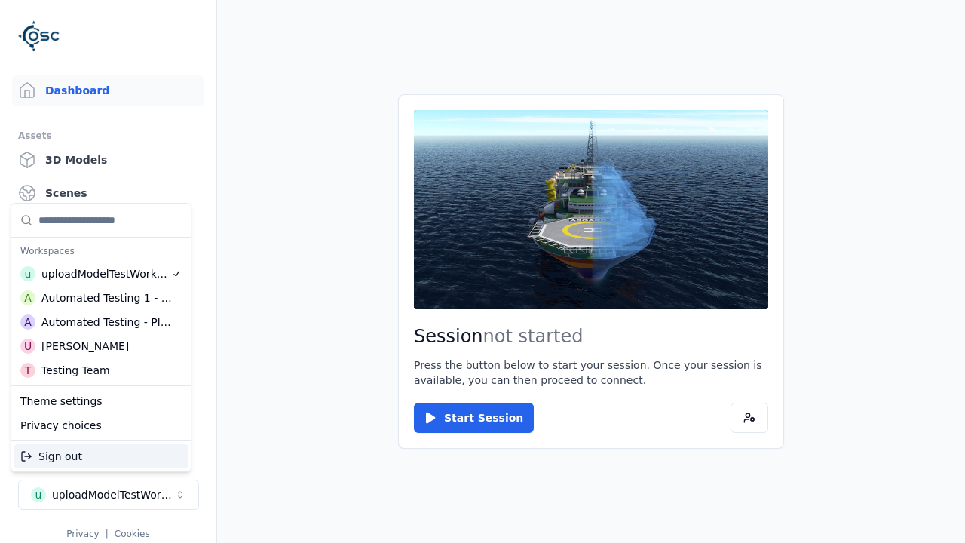 The height and width of the screenshot is (543, 965). I want to click on div: Workspaces, so click(101, 251).